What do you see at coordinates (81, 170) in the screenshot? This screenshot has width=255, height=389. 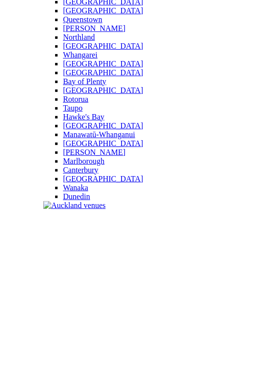 I see `a: Canterbury` at bounding box center [81, 170].